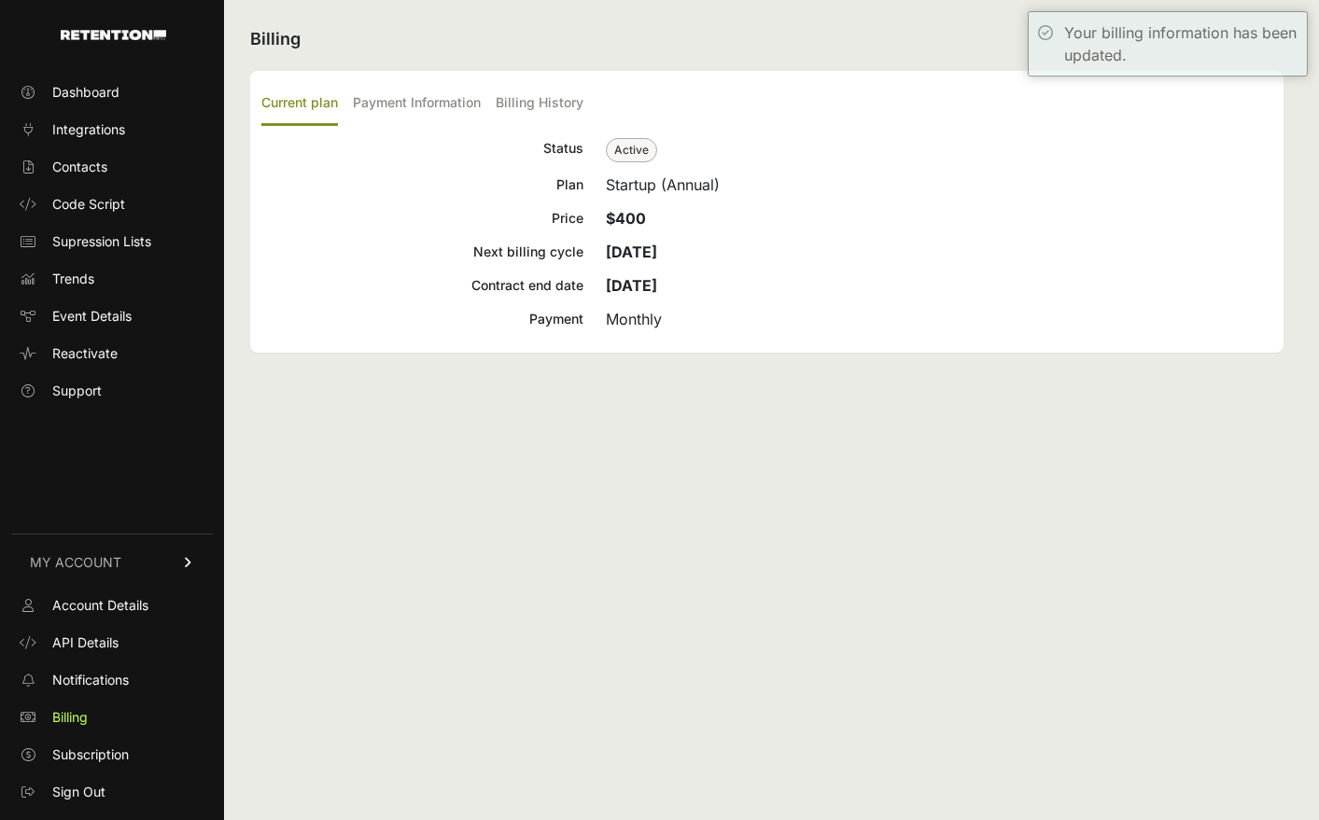  What do you see at coordinates (89, 204) in the screenshot?
I see `span: Code Script` at bounding box center [89, 204].